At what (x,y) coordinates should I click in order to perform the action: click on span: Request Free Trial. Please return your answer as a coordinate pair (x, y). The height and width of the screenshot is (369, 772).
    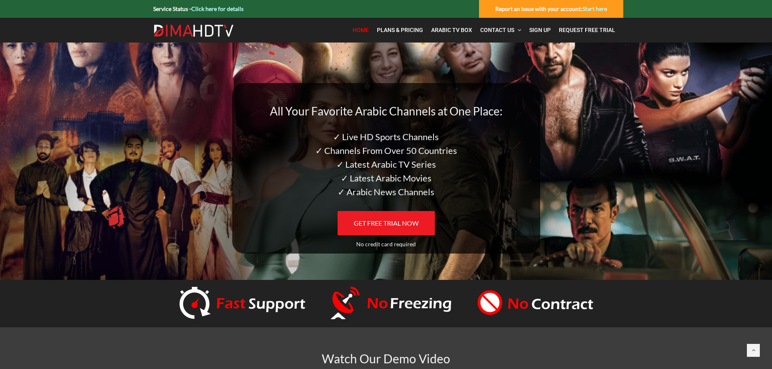
    Looking at the image, I should click on (587, 30).